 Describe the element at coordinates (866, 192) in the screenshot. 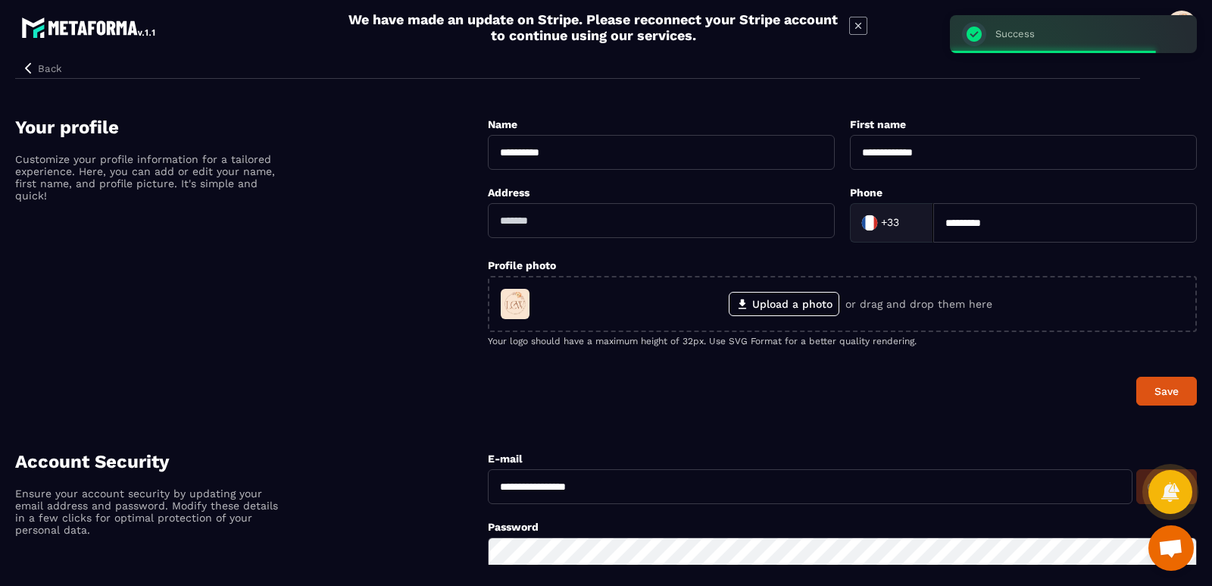

I see `label: Phone` at that location.